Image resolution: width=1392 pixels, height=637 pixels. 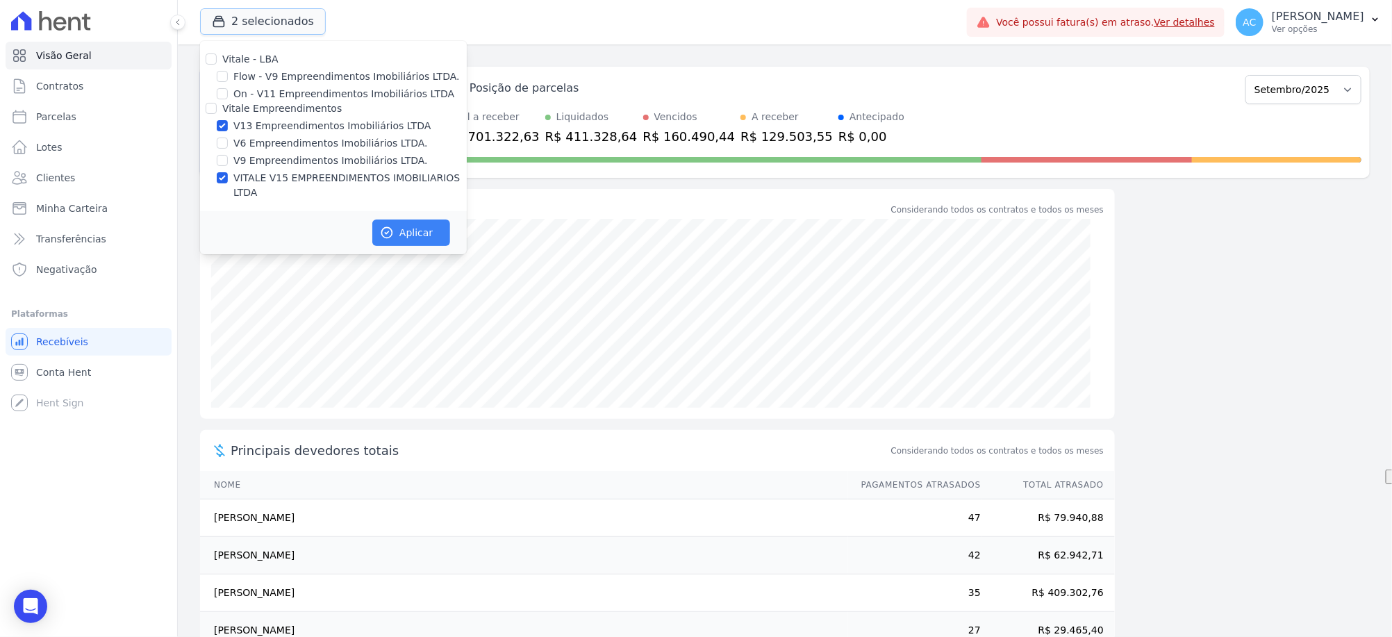 What do you see at coordinates (559, 450) in the screenshot?
I see `span: Principais devedores totais` at bounding box center [559, 450].